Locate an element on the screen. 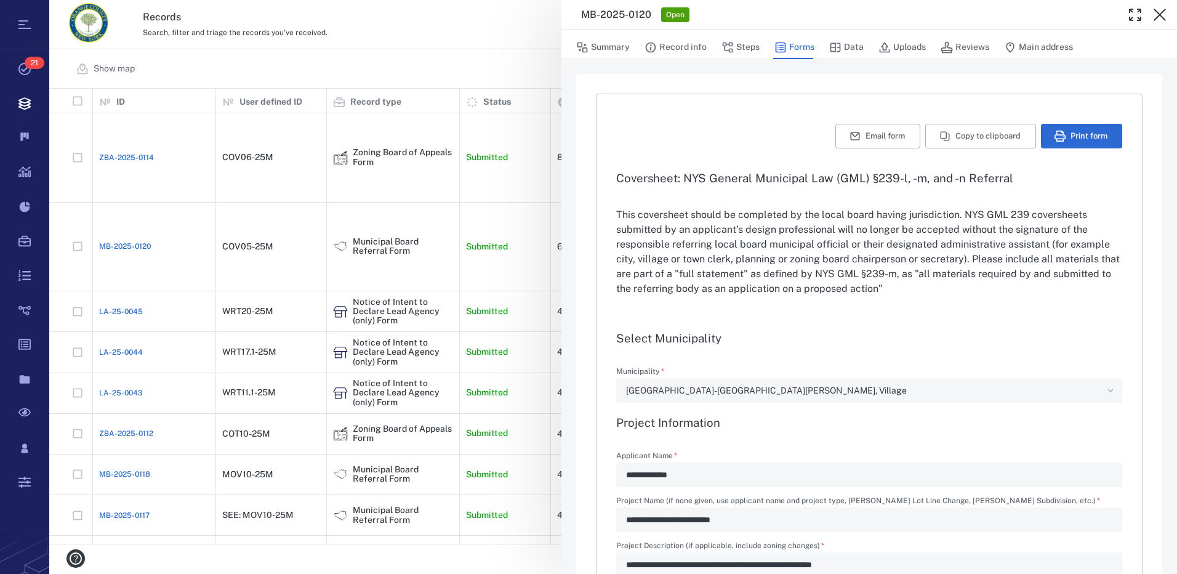  label: Municipality is located at coordinates (869, 372).